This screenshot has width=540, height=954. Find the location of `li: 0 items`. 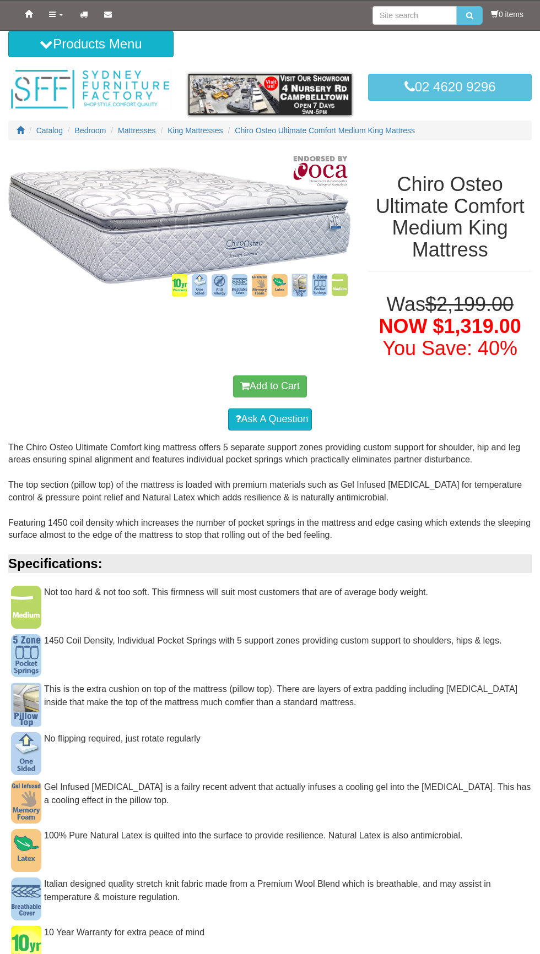

li: 0 items is located at coordinates (507, 14).